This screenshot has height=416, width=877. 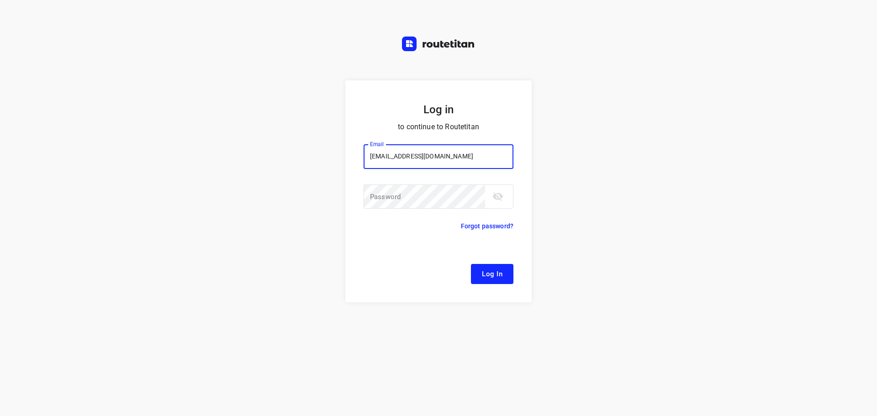 What do you see at coordinates (492, 274) in the screenshot?
I see `button: Log In` at bounding box center [492, 274].